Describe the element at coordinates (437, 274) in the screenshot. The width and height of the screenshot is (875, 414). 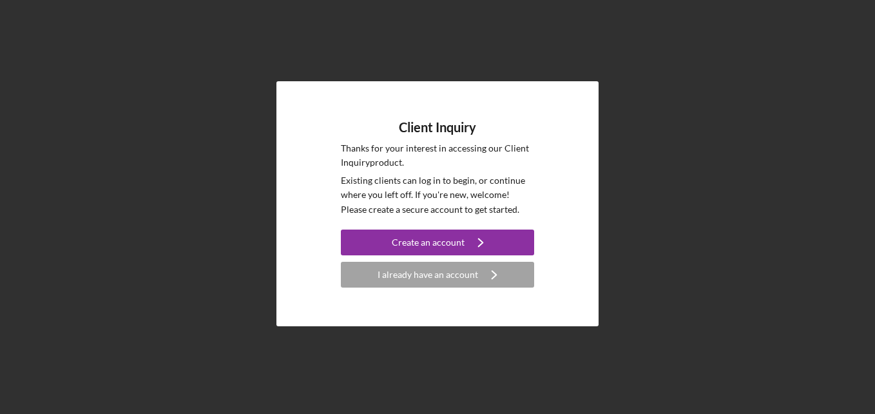
I see `button: I already have an account` at that location.